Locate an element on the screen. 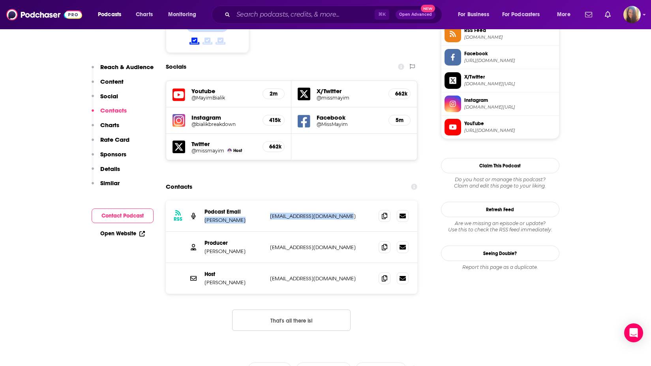 This screenshot has width=651, height=366. span: RSS Feed is located at coordinates (510, 30).